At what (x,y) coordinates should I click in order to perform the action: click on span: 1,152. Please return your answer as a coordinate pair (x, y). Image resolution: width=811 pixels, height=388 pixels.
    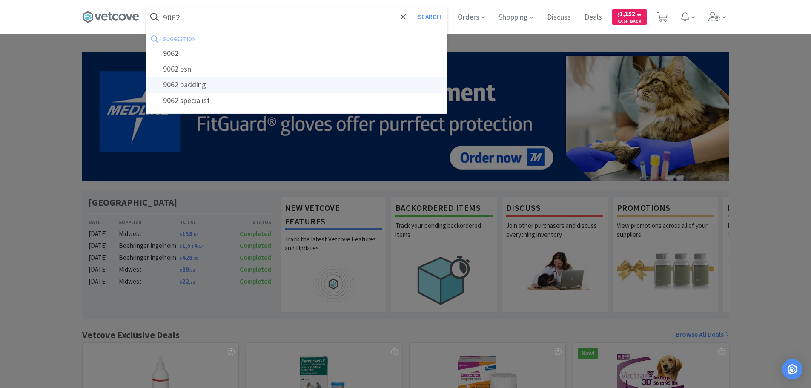
    Looking at the image, I should click on (629, 14).